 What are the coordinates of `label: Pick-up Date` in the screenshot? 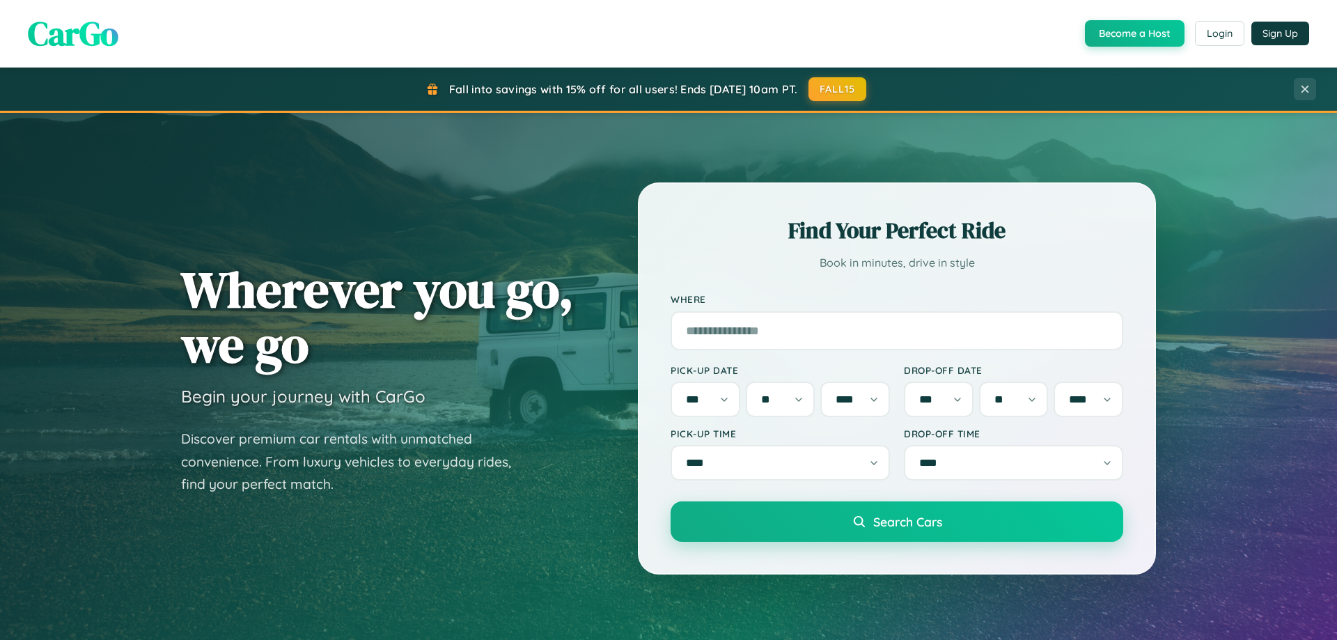 It's located at (780, 370).